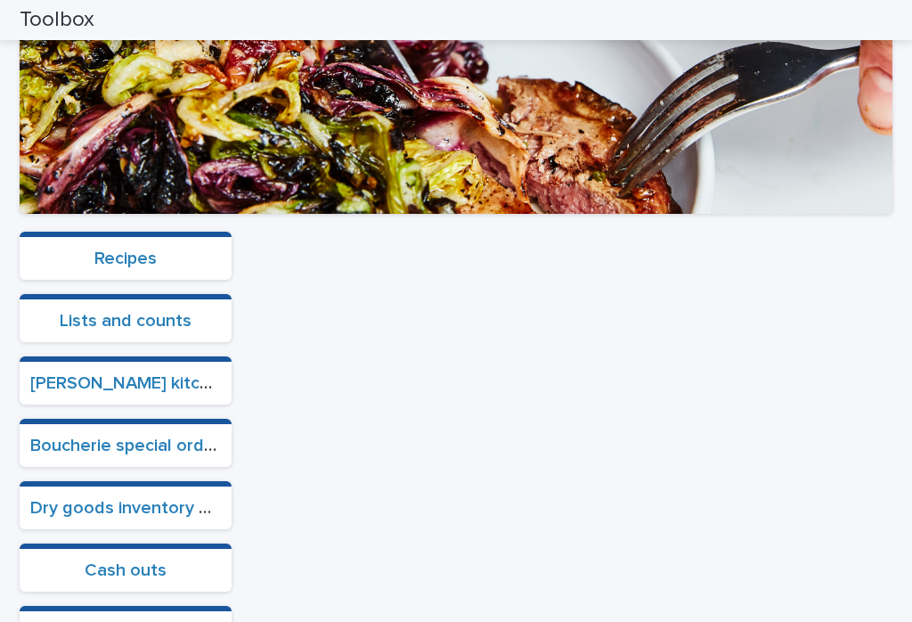  I want to click on a: Cash outs, so click(126, 570).